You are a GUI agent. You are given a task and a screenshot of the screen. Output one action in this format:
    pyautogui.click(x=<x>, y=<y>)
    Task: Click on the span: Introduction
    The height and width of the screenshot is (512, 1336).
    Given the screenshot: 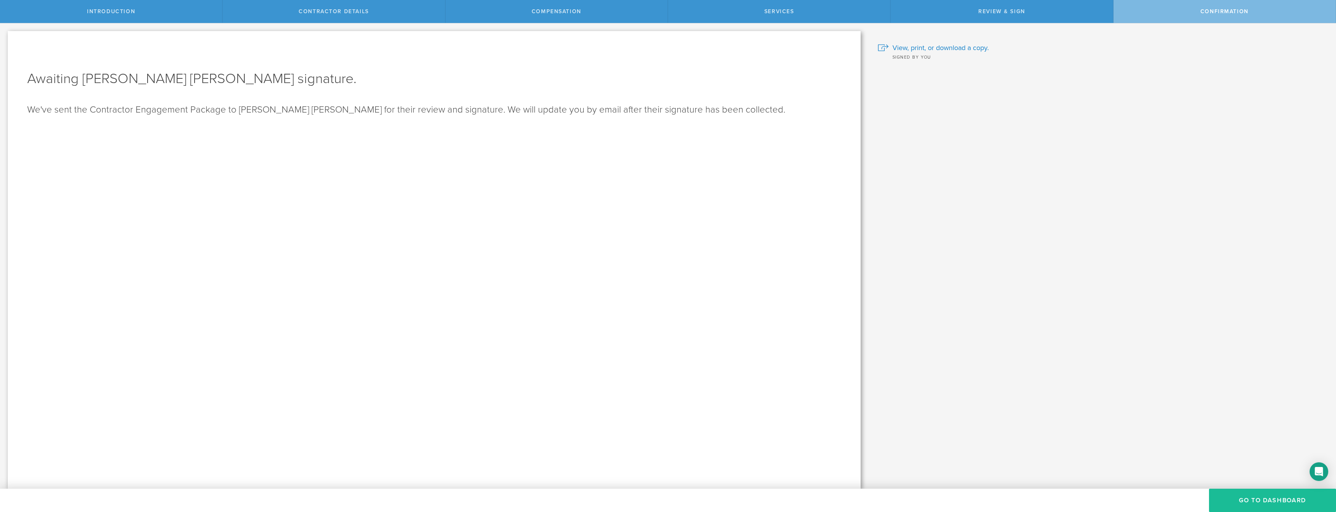 What is the action you would take?
    pyautogui.click(x=111, y=11)
    